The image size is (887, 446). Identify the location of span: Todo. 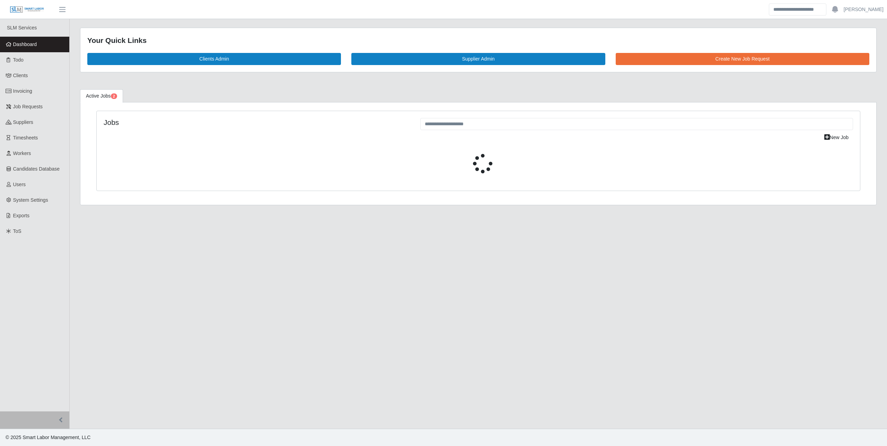
(18, 60).